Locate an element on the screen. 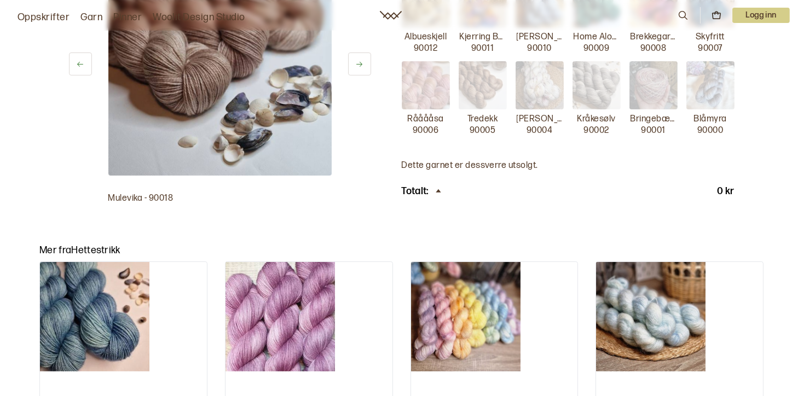 This screenshot has height=396, width=803. img: Bringebæreng is located at coordinates (654, 85).